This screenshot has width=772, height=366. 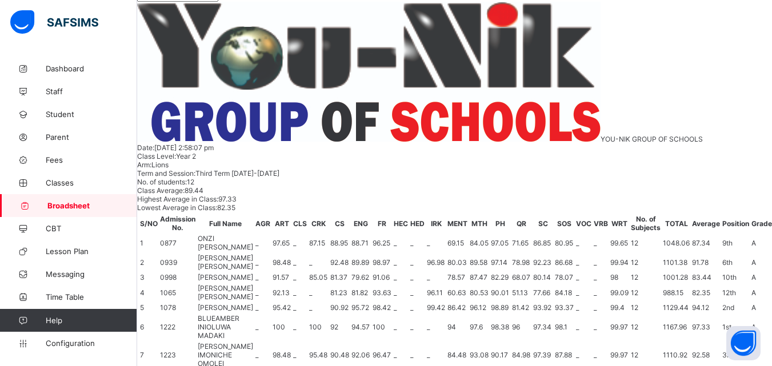 What do you see at coordinates (144, 165) in the screenshot?
I see `span: Arm:` at bounding box center [144, 165].